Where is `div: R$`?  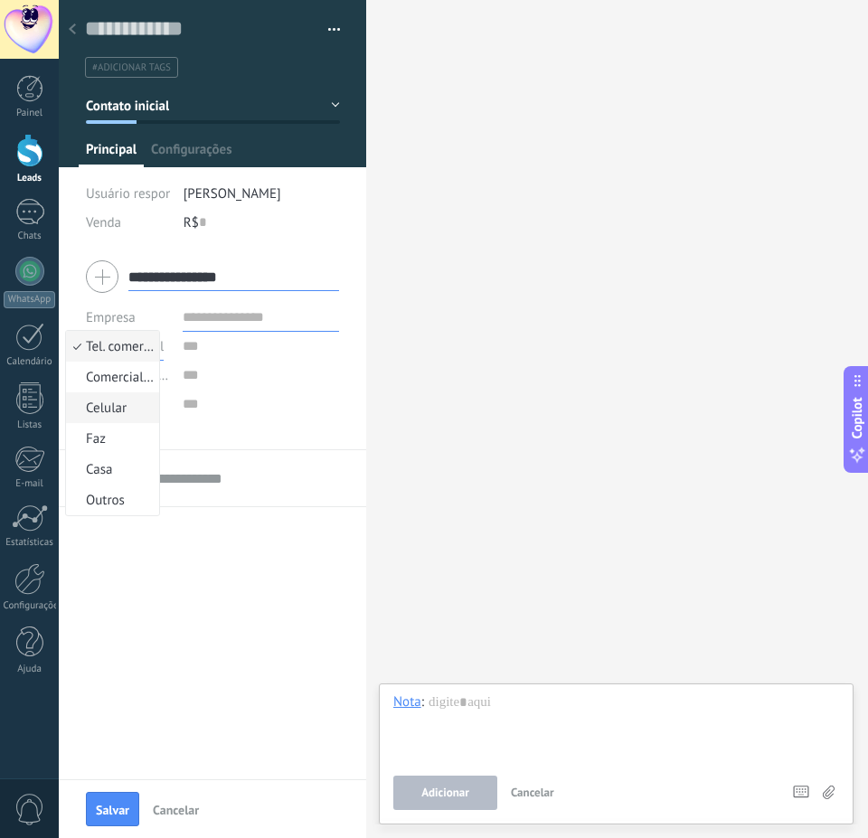
div: R$ is located at coordinates (261, 222).